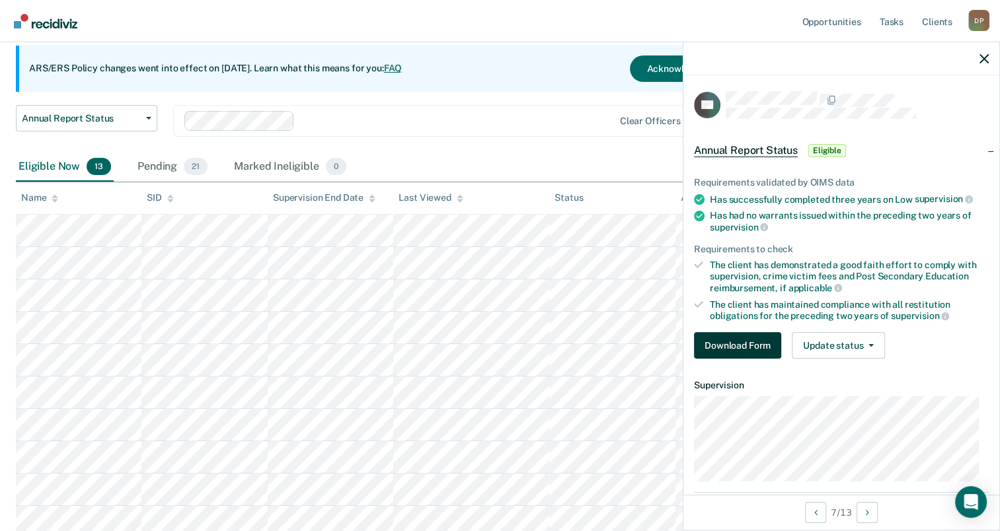 This screenshot has width=1000, height=531. I want to click on div: Has successfully completed three years on Low, so click(849, 200).